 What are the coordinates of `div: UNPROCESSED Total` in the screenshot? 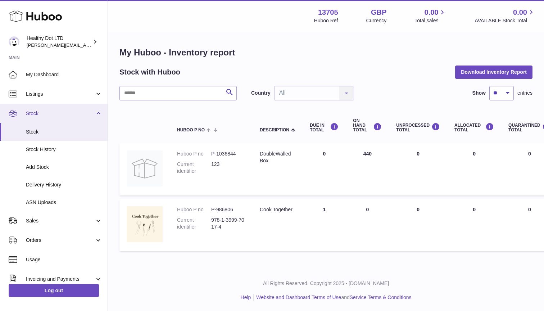 It's located at (418, 127).